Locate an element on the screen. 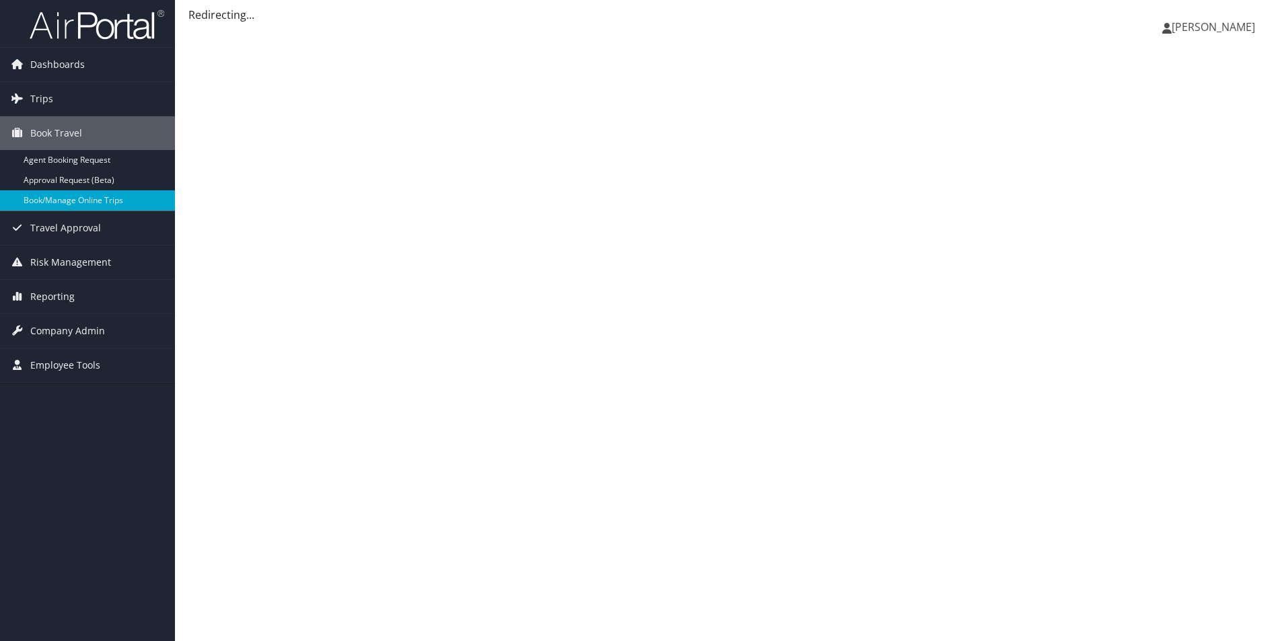  span: Reporting is located at coordinates (52, 297).